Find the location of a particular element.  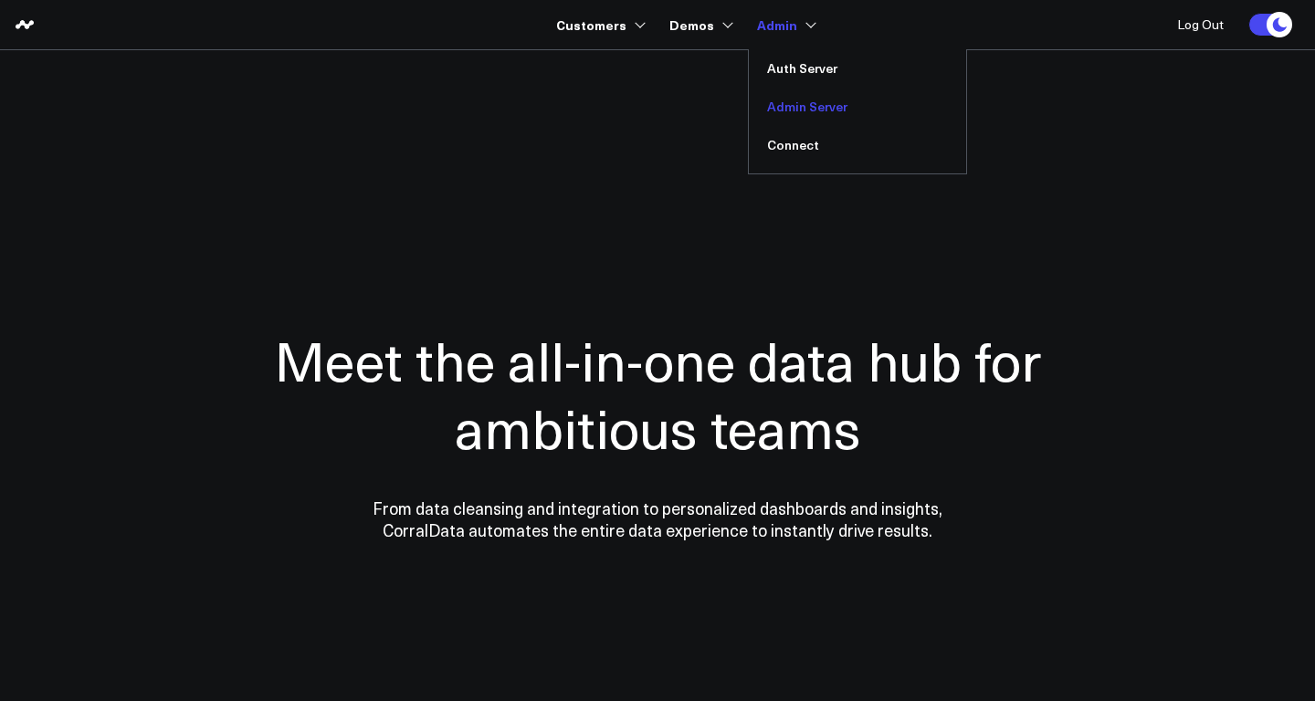

a: Admin Server is located at coordinates (858, 107).